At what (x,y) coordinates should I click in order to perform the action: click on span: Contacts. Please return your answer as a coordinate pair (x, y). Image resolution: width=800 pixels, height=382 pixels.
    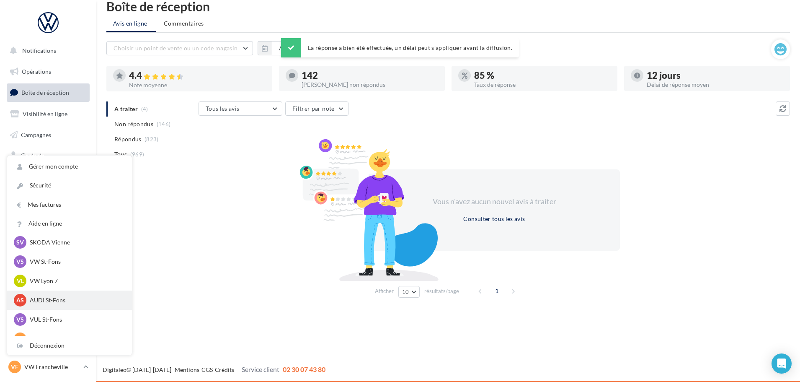
    Looking at the image, I should click on (33, 155).